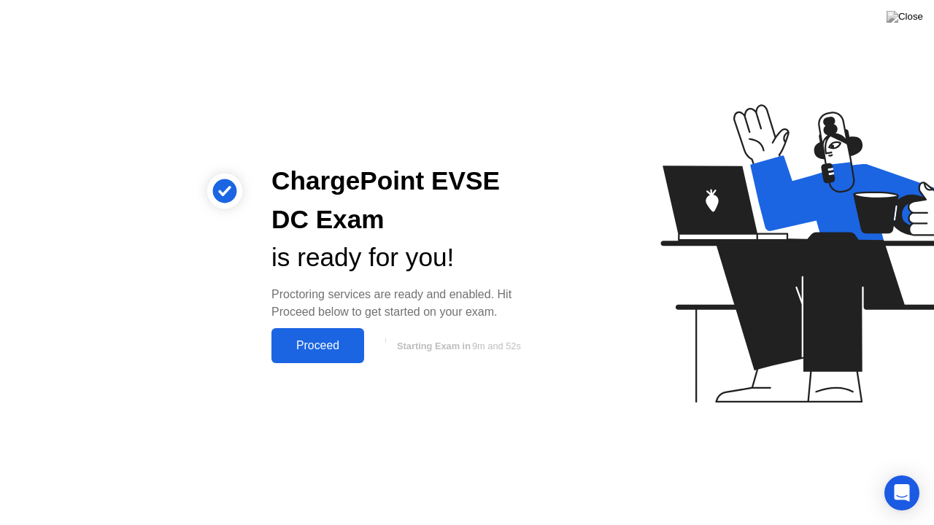  What do you see at coordinates (407, 201) in the screenshot?
I see `div: ChargePoint EVSE DC Exam` at bounding box center [407, 201].